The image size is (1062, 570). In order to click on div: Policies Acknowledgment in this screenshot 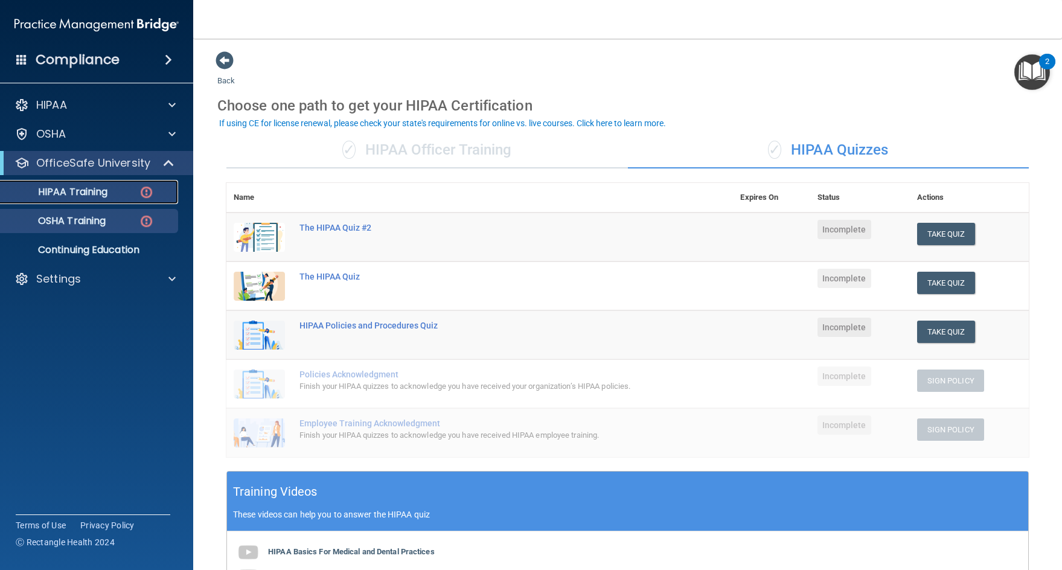, I will do `click(486, 374)`.